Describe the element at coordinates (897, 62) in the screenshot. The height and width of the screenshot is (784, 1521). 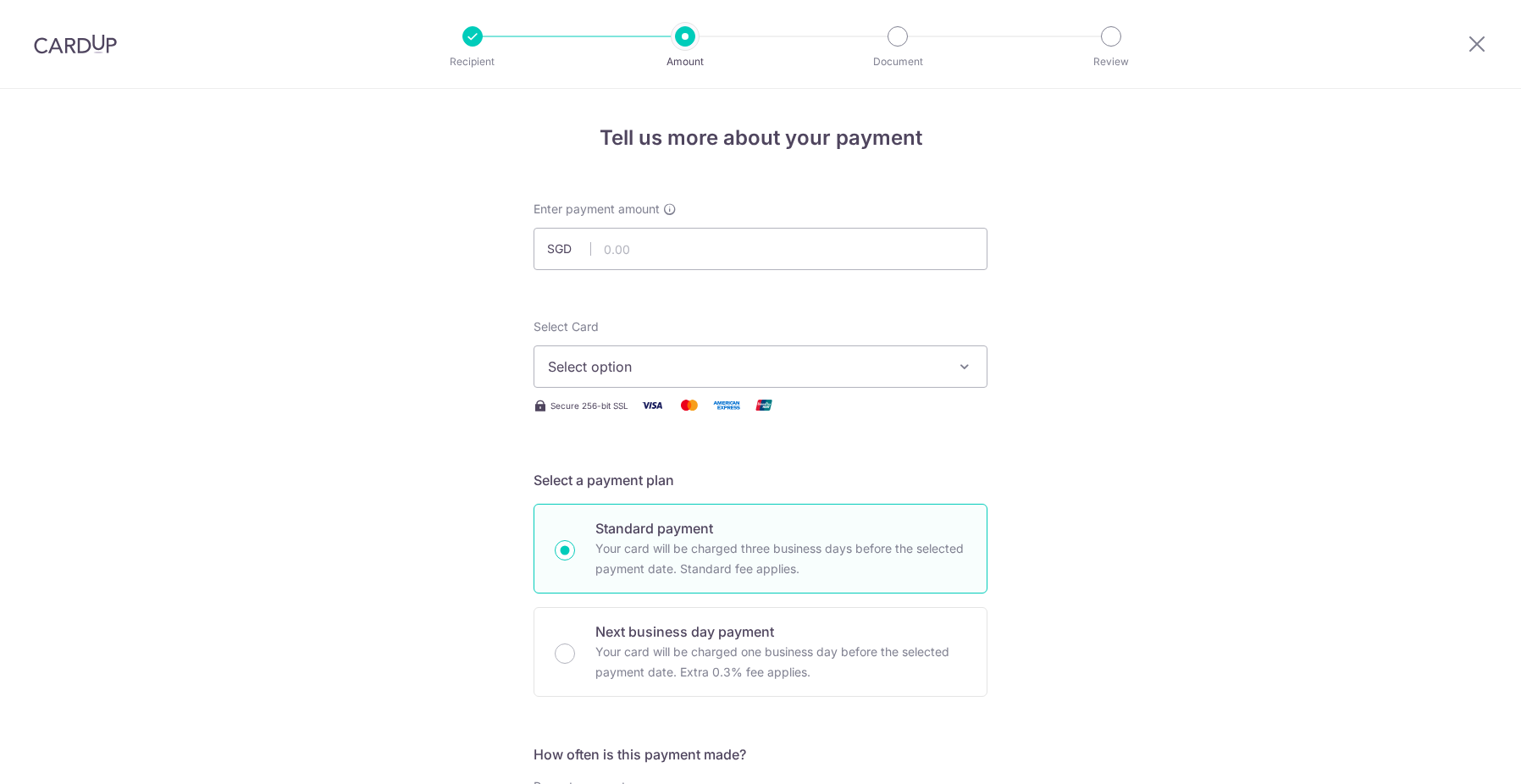
I see `p: Document` at that location.